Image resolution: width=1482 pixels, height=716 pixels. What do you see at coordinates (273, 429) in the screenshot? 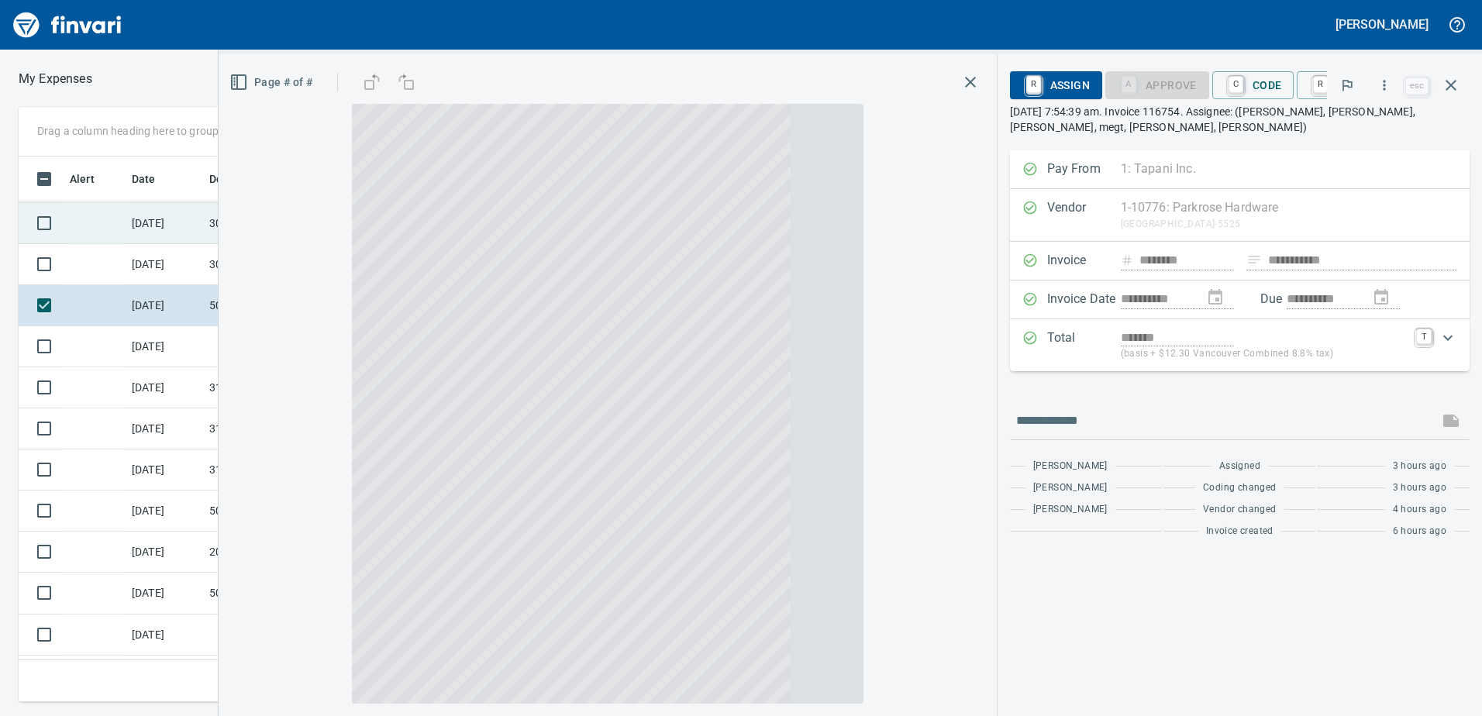
I see `td: 31.1154.65` at bounding box center [273, 429].